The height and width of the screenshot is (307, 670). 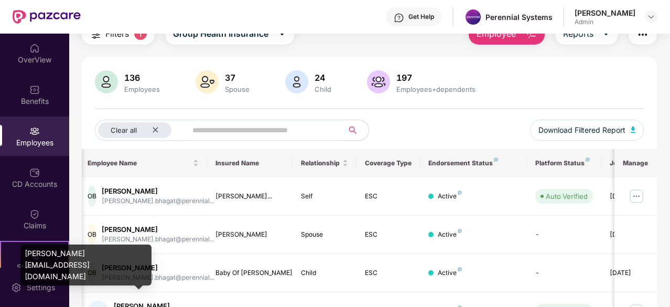 What do you see at coordinates (35, 214) in the screenshot?
I see `img: svg+xml;base64,PHN2ZyBpZD0iQ2xhaW0iIHhtbG5zPSJodHRwOi8vd3d3LnczLm9yZy8yMDAwL3N2ZyIgd2lkdGg9IjIwIi...` at bounding box center [35, 214].